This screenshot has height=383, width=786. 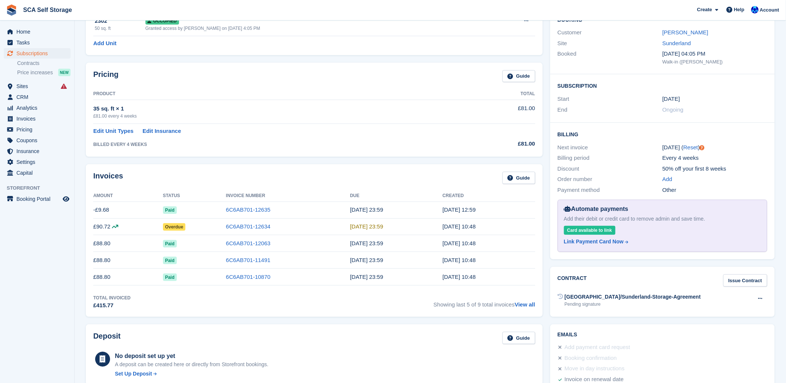 What do you see at coordinates (397, 196) in the screenshot?
I see `th: Due` at bounding box center [397, 196].